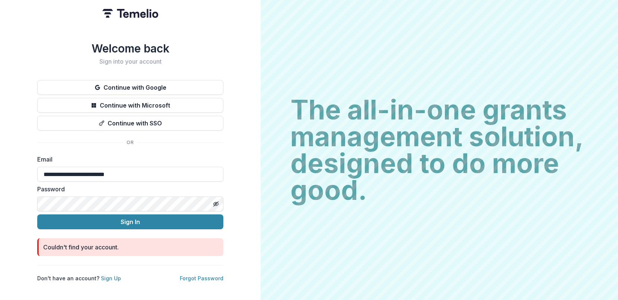 The height and width of the screenshot is (300, 618). Describe the element at coordinates (128, 159) in the screenshot. I see `label: Email` at that location.